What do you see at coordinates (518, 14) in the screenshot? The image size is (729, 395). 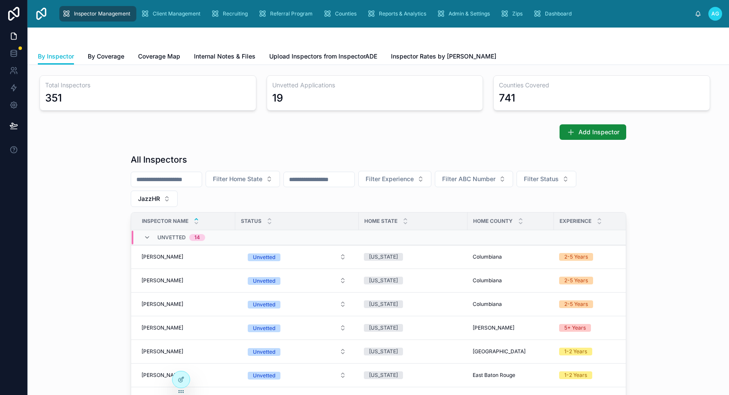 I see `span: Zips` at bounding box center [518, 14].